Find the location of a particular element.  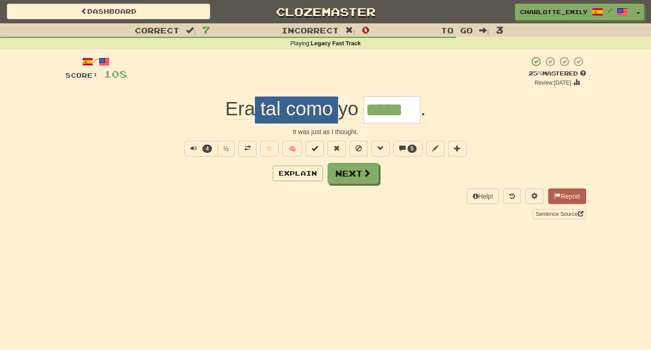

span: 7 is located at coordinates (206, 30).